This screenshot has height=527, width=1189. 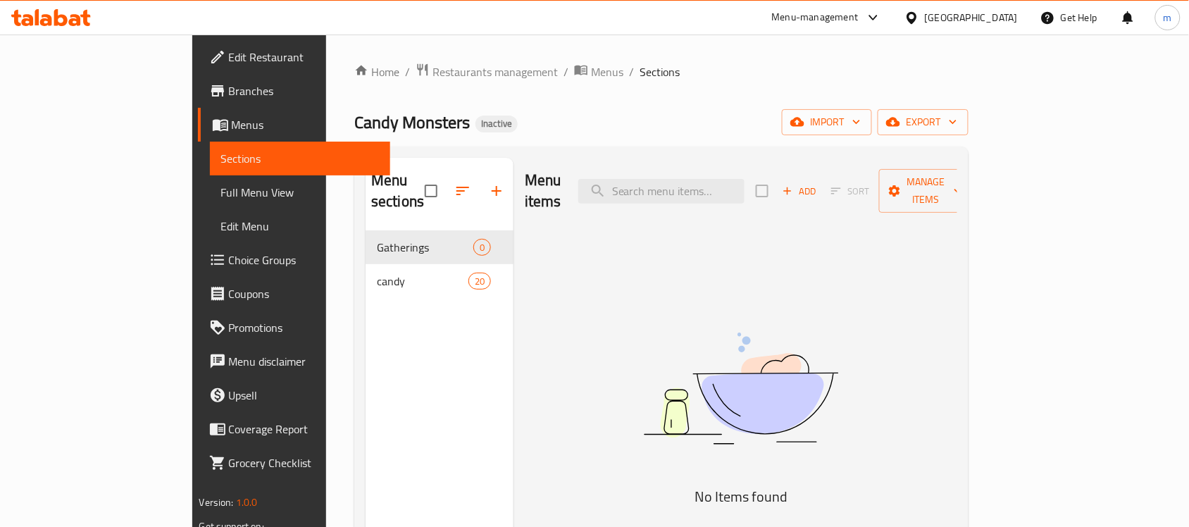 I want to click on a: Edit Menu, so click(x=300, y=226).